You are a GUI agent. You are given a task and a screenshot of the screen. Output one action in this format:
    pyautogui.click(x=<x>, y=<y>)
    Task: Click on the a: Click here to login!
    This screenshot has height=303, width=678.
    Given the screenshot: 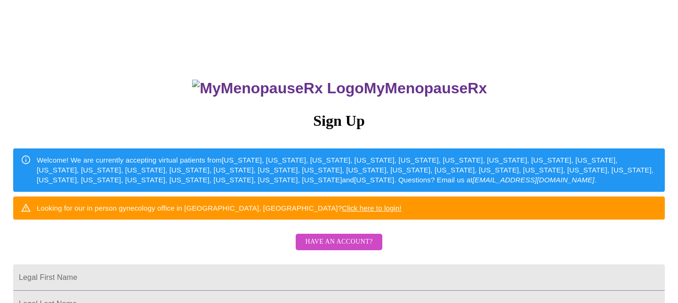 What is the action you would take?
    pyautogui.click(x=372, y=208)
    